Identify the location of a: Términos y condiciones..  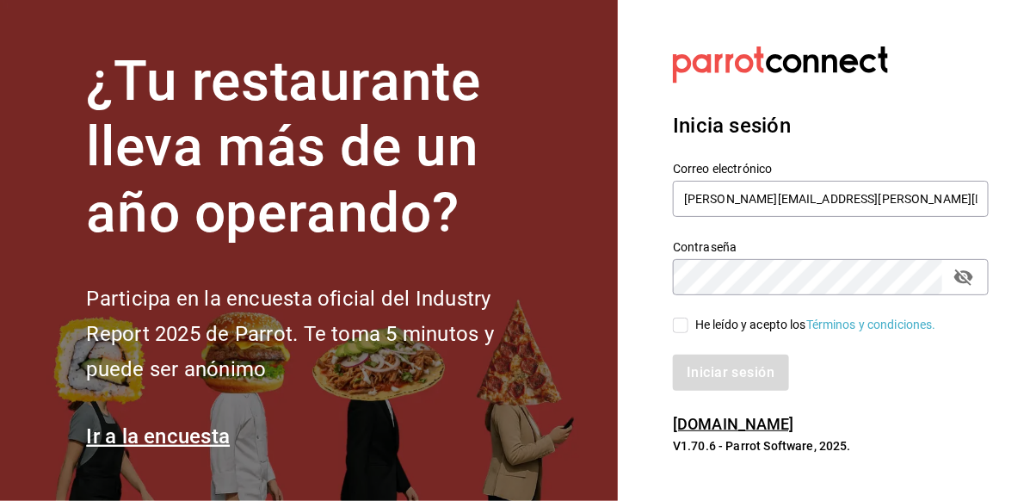
(870, 324).